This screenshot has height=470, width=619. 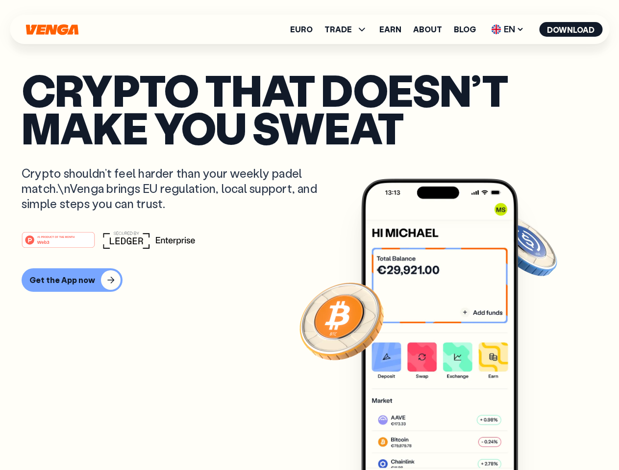 I want to click on a: Download, so click(x=570, y=29).